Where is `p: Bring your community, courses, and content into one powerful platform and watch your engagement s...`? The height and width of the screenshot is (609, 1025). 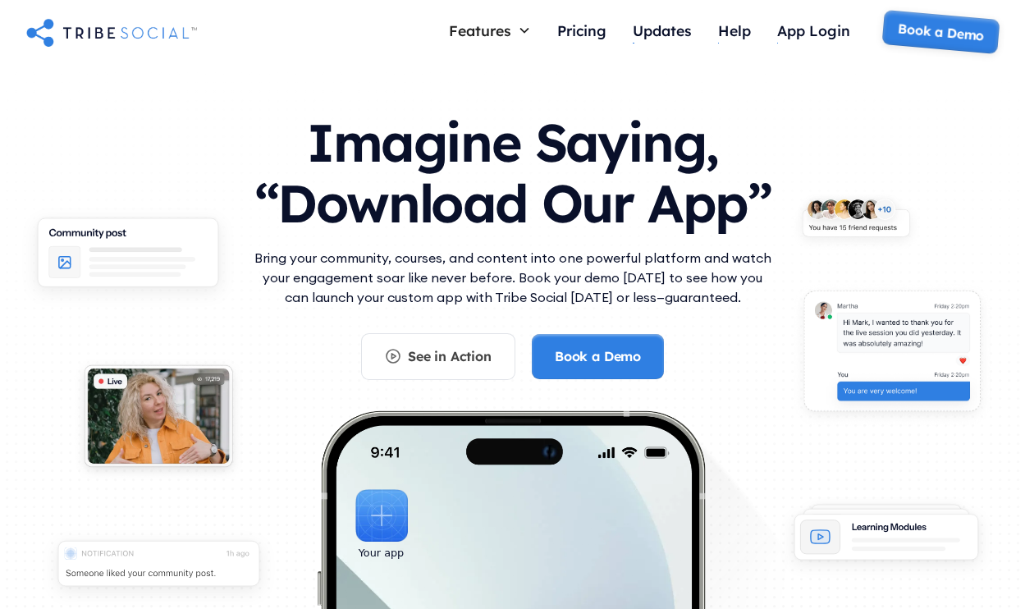 p: Bring your community, courses, and content into one powerful platform and watch your engagement s... is located at coordinates (513, 277).